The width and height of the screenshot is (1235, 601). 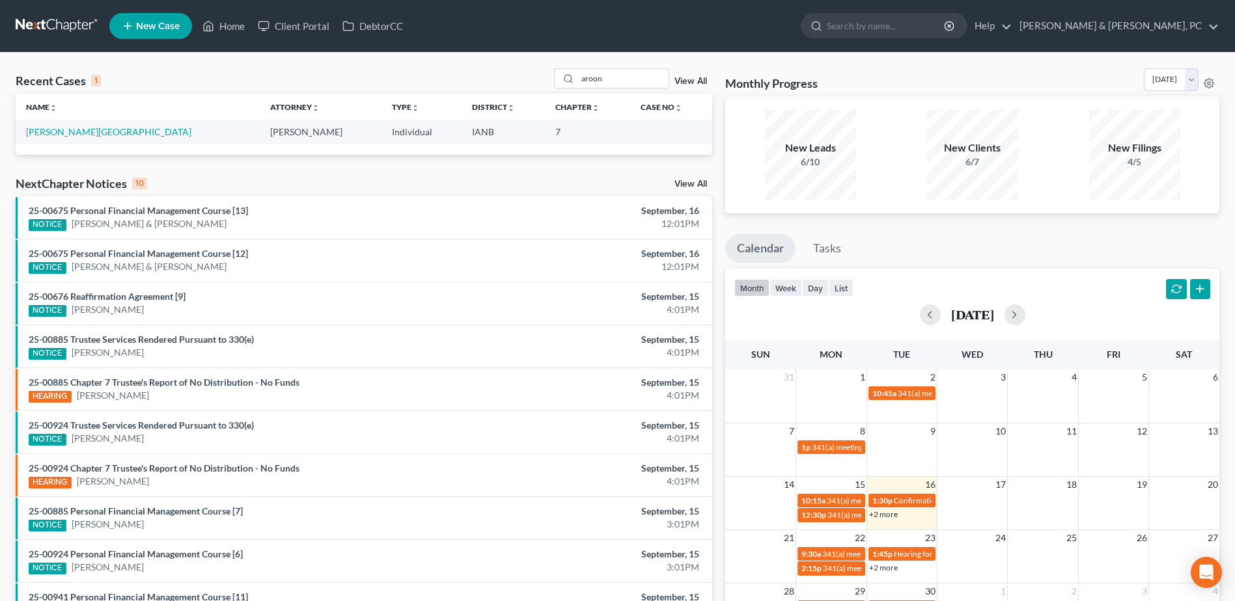 What do you see at coordinates (752, 288) in the screenshot?
I see `button: month` at bounding box center [752, 288].